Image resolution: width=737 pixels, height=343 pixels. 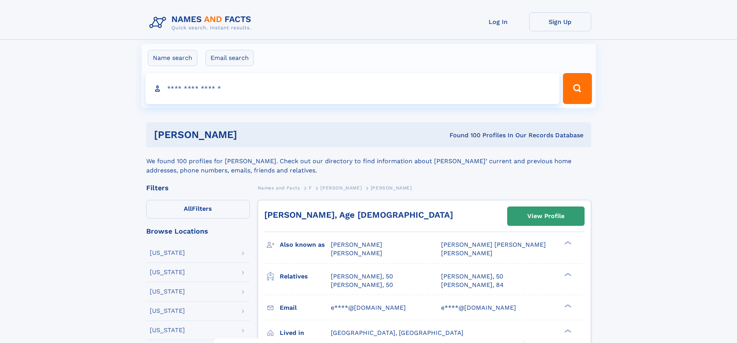 What do you see at coordinates (172, 58) in the screenshot?
I see `label: Name search` at bounding box center [172, 58].